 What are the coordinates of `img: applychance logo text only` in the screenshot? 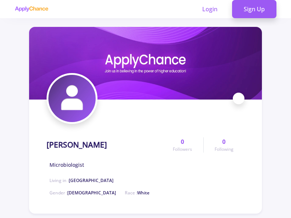 It's located at (31, 9).